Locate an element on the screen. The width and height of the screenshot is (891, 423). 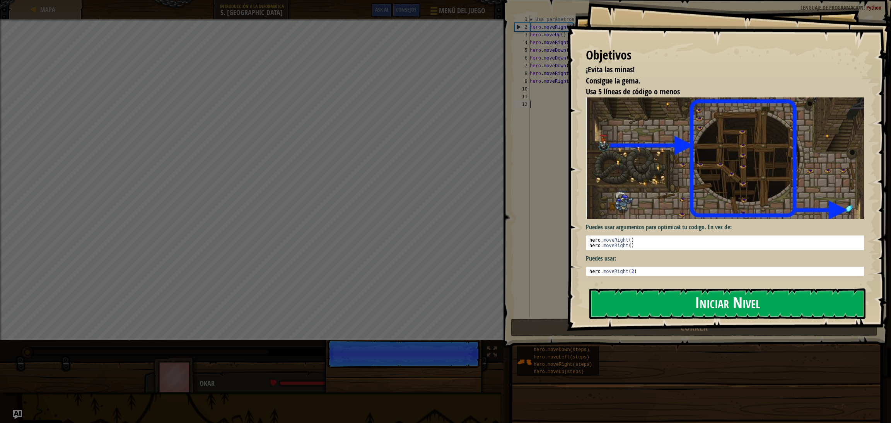
span: ¡Evita las minas! is located at coordinates (610, 69).